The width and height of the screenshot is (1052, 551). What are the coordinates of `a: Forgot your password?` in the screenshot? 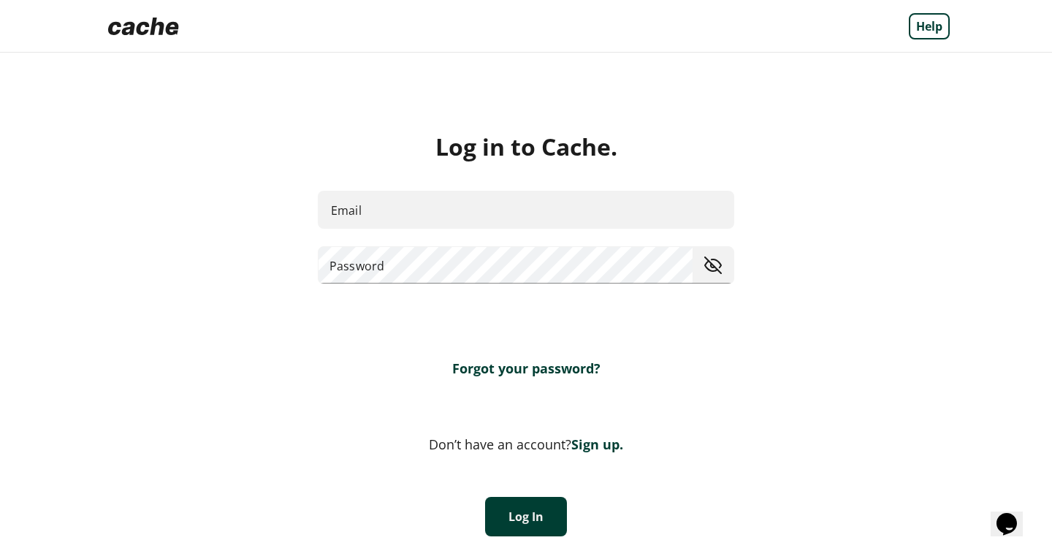 It's located at (526, 368).